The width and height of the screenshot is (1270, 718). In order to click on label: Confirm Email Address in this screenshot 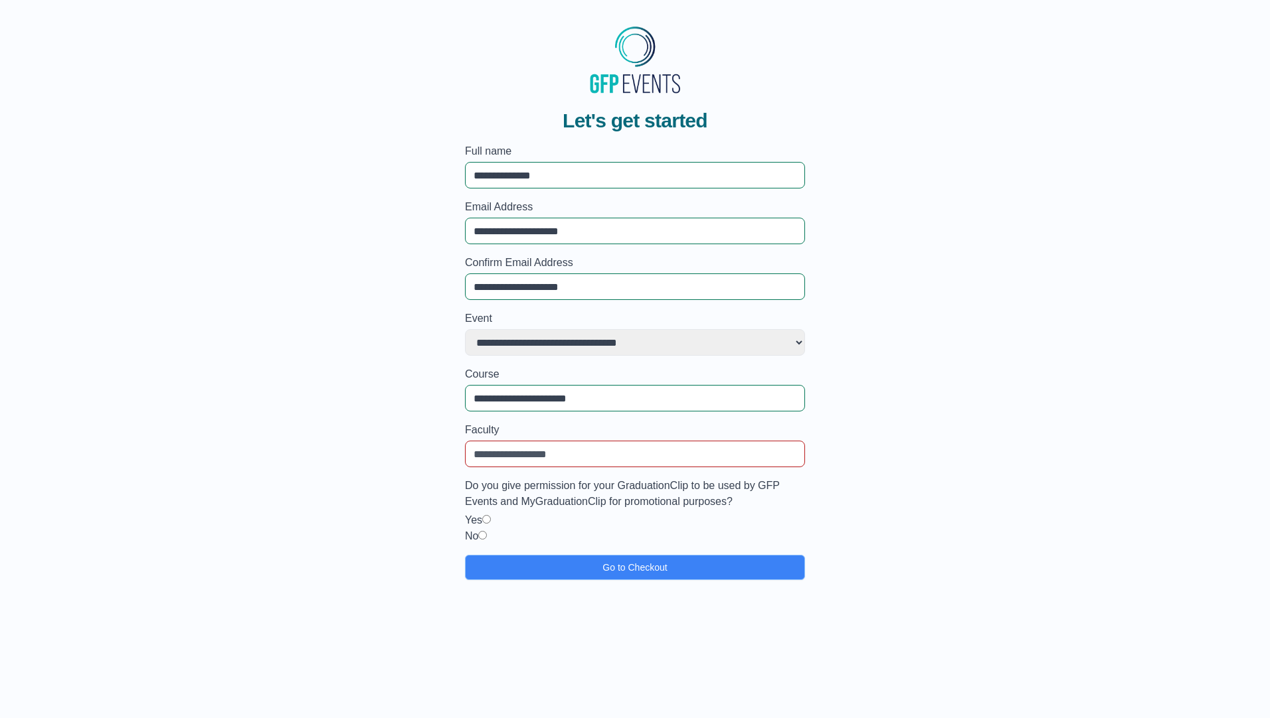, I will do `click(635, 263)`.